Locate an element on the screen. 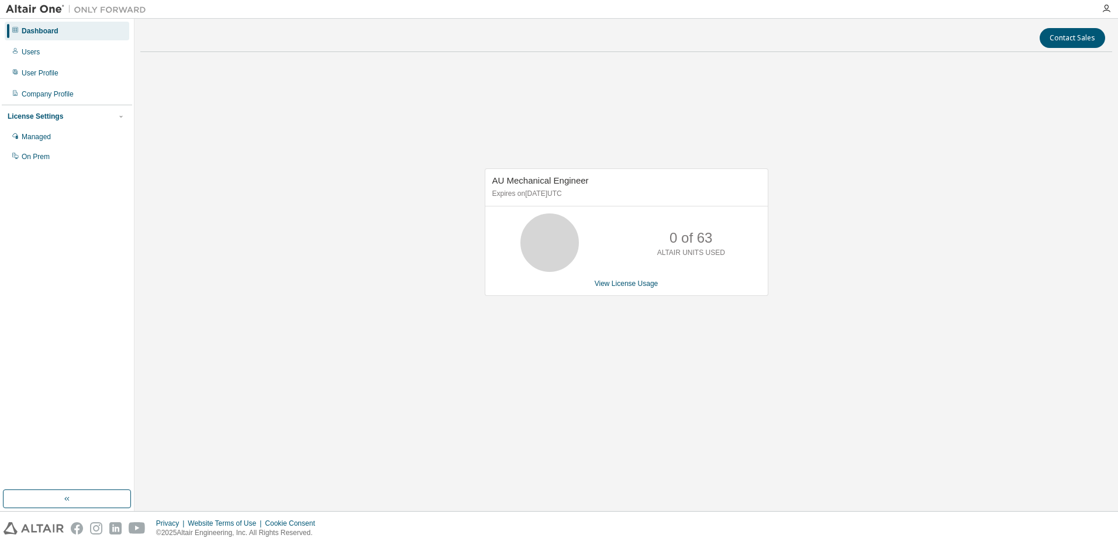 Image resolution: width=1118 pixels, height=545 pixels. span: AU Mechanical Engineer is located at coordinates (540, 180).